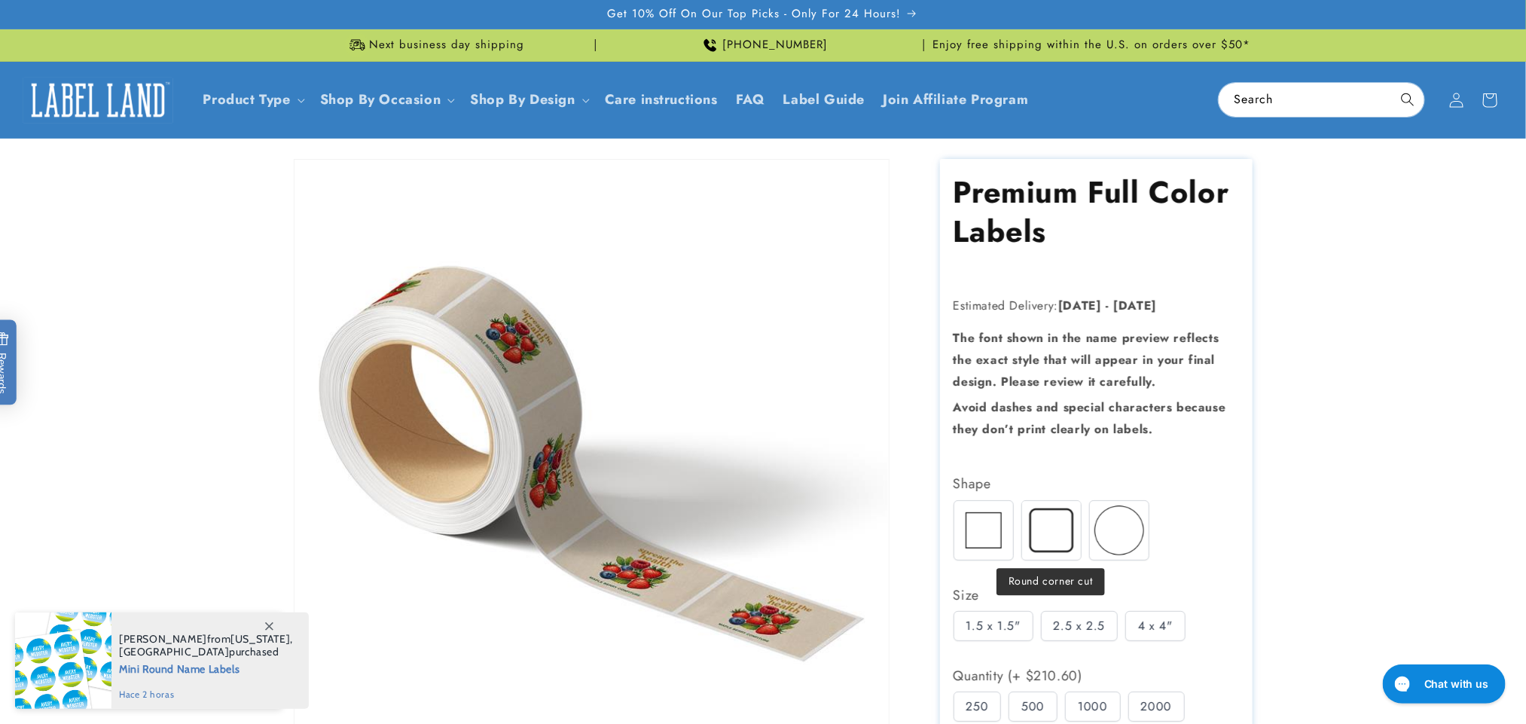  Describe the element at coordinates (98, 100) in the screenshot. I see `img: Label Land` at that location.